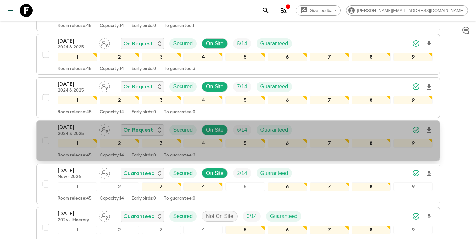 This screenshot has height=239, width=476. What do you see at coordinates (242, 44) in the screenshot?
I see `p: 5 / 14` at bounding box center [242, 44].